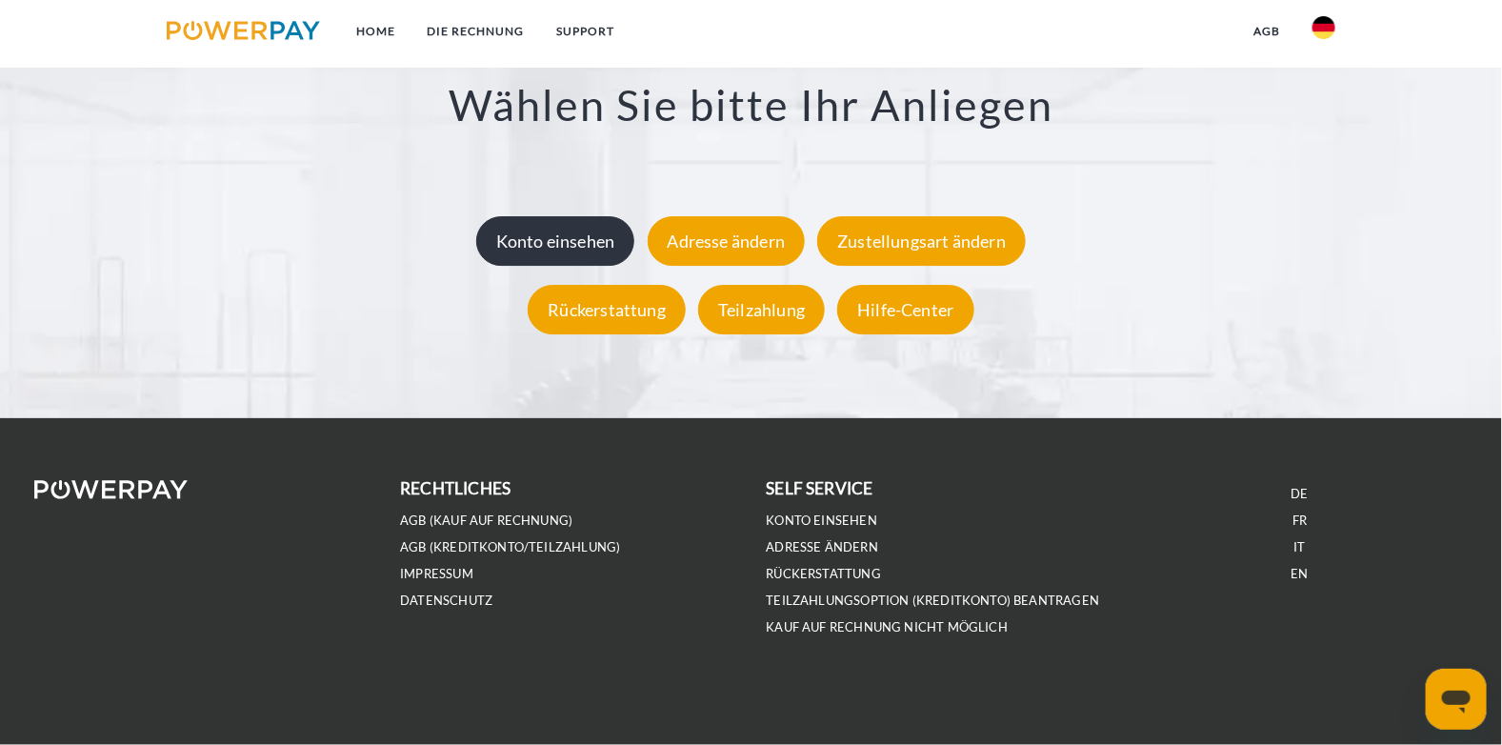 This screenshot has height=745, width=1502. What do you see at coordinates (486, 520) in the screenshot?
I see `a: AGB (Kauf auf Rechnung)` at bounding box center [486, 520].